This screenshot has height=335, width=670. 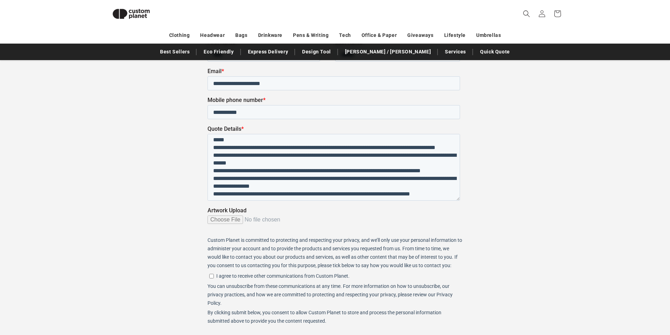 I want to click on summary: Search, so click(x=526, y=14).